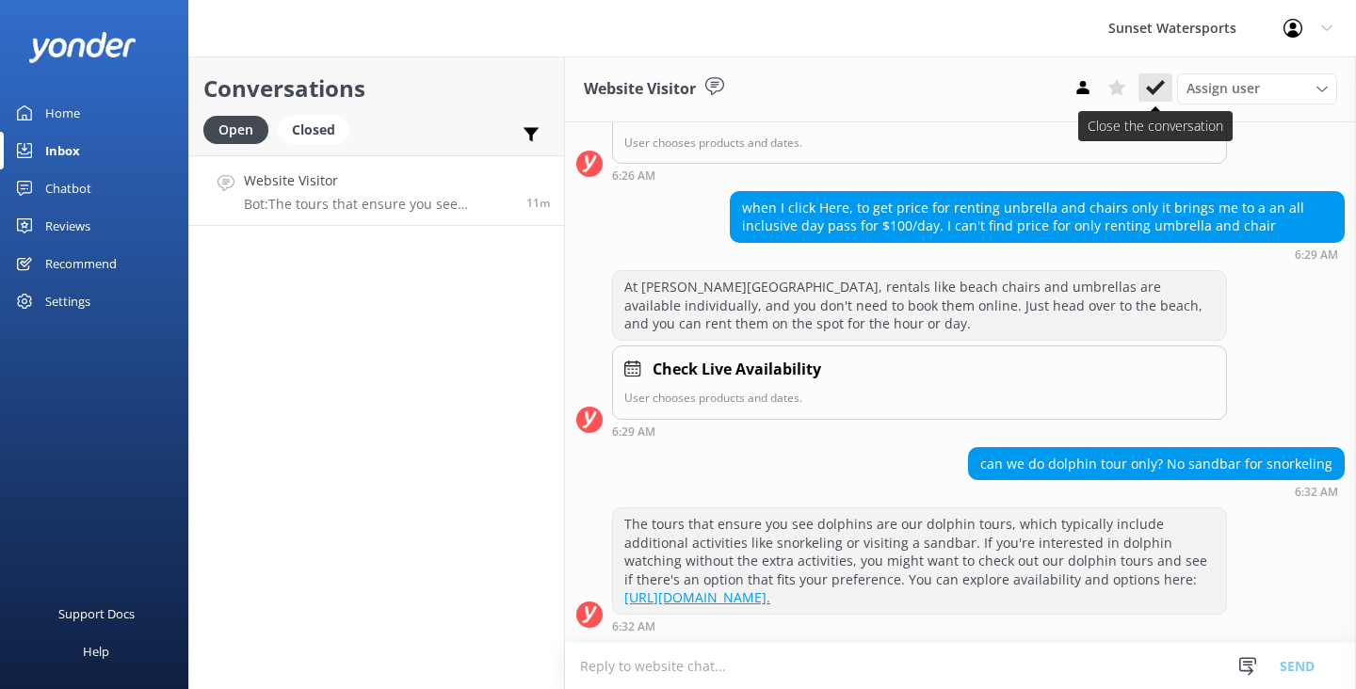 This screenshot has height=689, width=1356. I want to click on div: Home, so click(62, 113).